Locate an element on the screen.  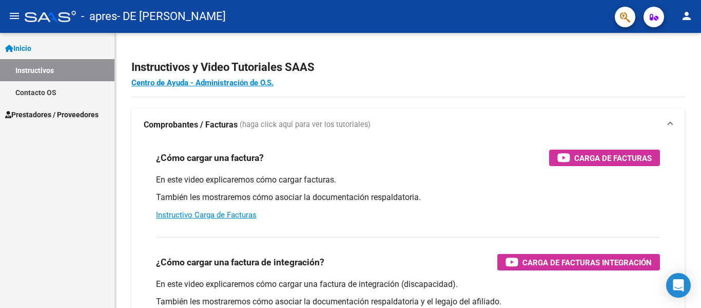
h3: ¿Cómo cargar una factura? is located at coordinates (210, 158).